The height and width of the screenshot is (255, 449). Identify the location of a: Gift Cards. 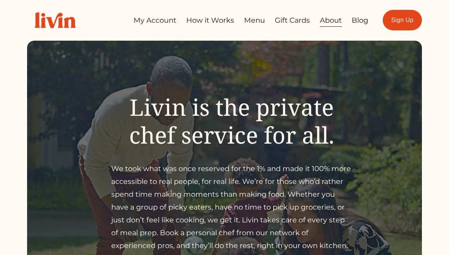
(293, 20).